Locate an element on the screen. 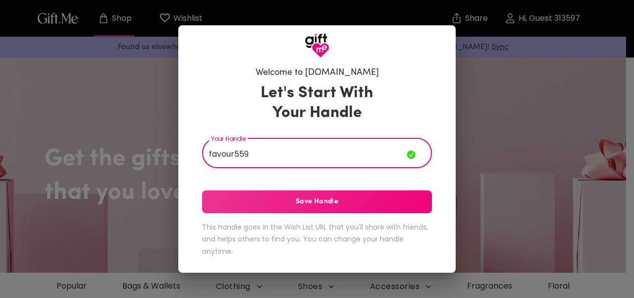  img: GiftMe Logo is located at coordinates (317, 46).